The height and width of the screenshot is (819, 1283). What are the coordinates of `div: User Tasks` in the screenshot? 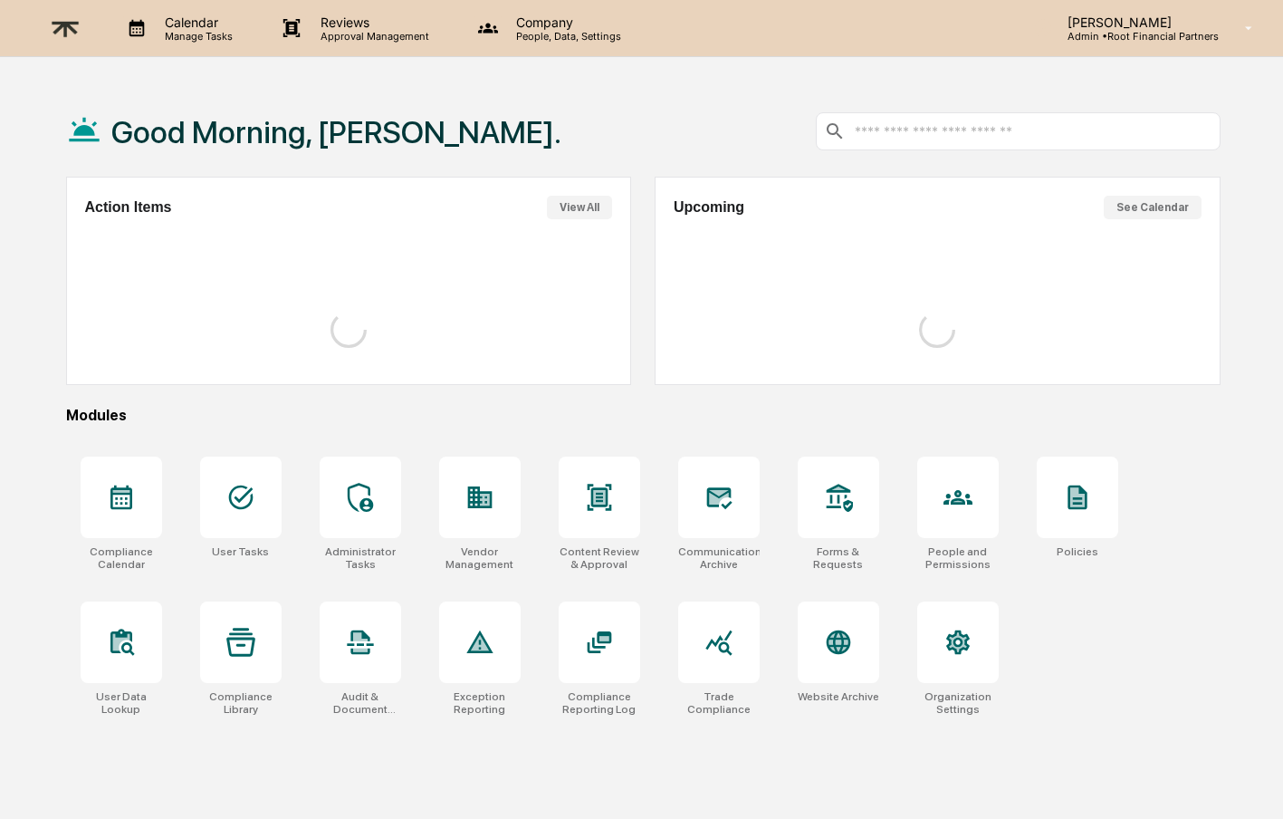 It's located at (240, 552).